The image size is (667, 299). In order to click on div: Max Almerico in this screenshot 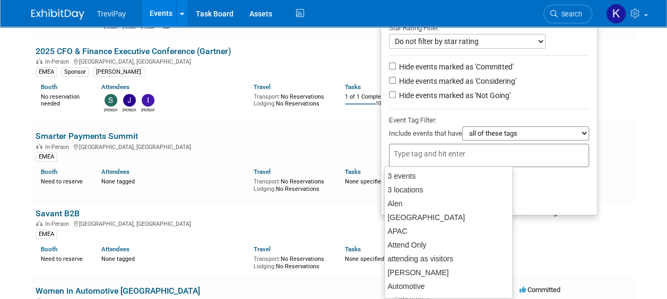, I will do `click(166, 27)`.